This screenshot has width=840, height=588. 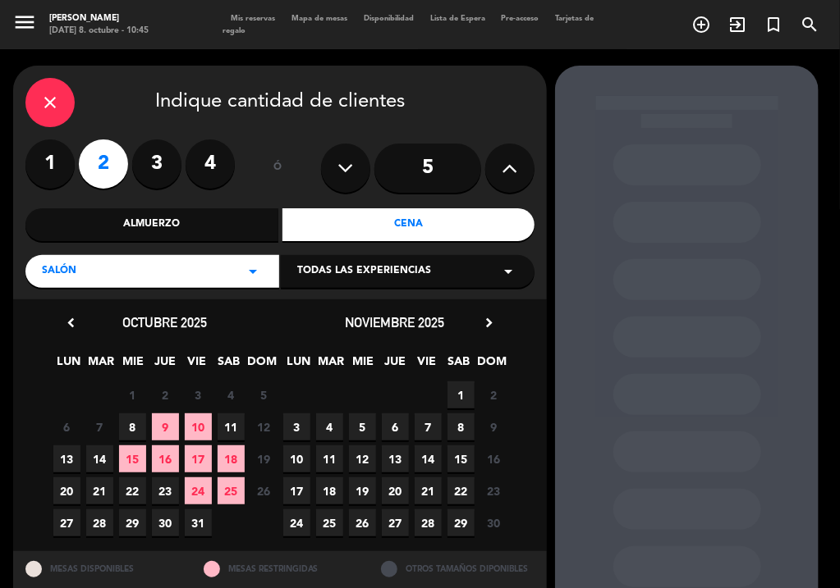 What do you see at coordinates (25, 22) in the screenshot?
I see `i: menu` at bounding box center [25, 22].